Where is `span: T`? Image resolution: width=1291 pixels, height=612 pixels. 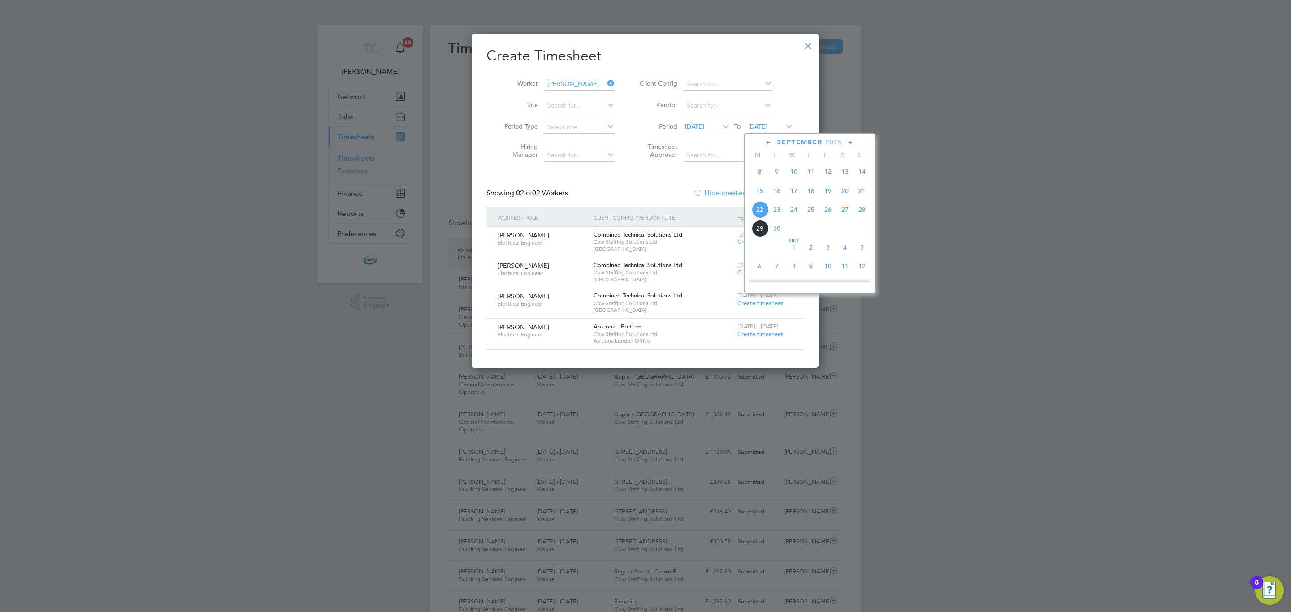
span: T is located at coordinates (775, 155).